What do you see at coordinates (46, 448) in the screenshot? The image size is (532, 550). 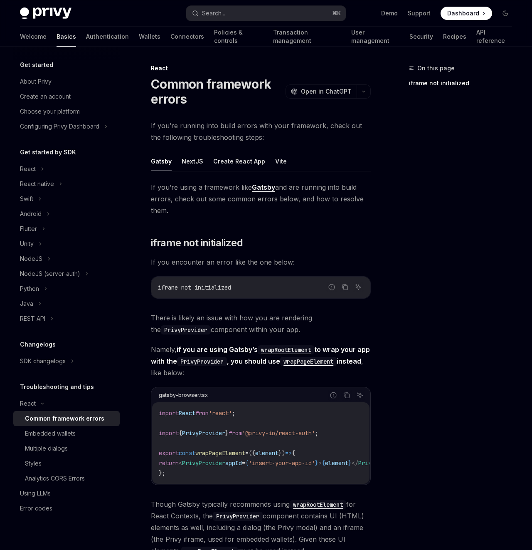 I see `div: Multiple dialogs` at bounding box center [46, 448].